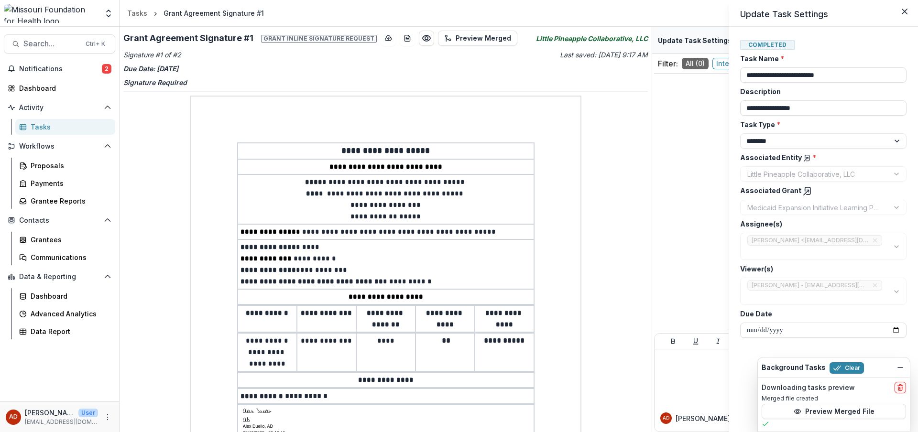 Image resolution: width=918 pixels, height=432 pixels. I want to click on button: Dismiss, so click(901, 368).